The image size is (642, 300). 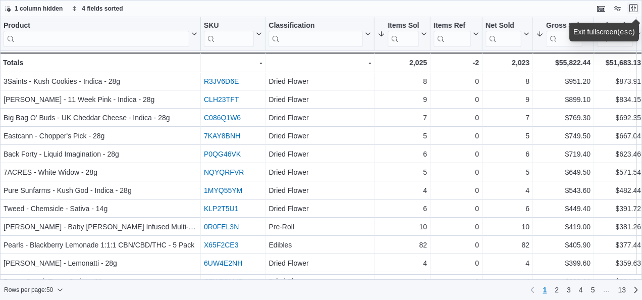 What do you see at coordinates (569, 290) in the screenshot?
I see `a: Page 3 of 13` at bounding box center [569, 290].